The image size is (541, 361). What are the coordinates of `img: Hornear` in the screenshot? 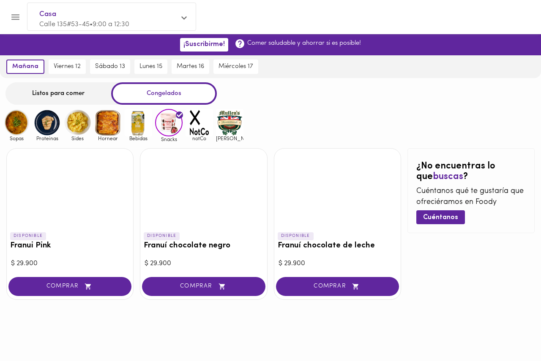 It's located at (108, 123).